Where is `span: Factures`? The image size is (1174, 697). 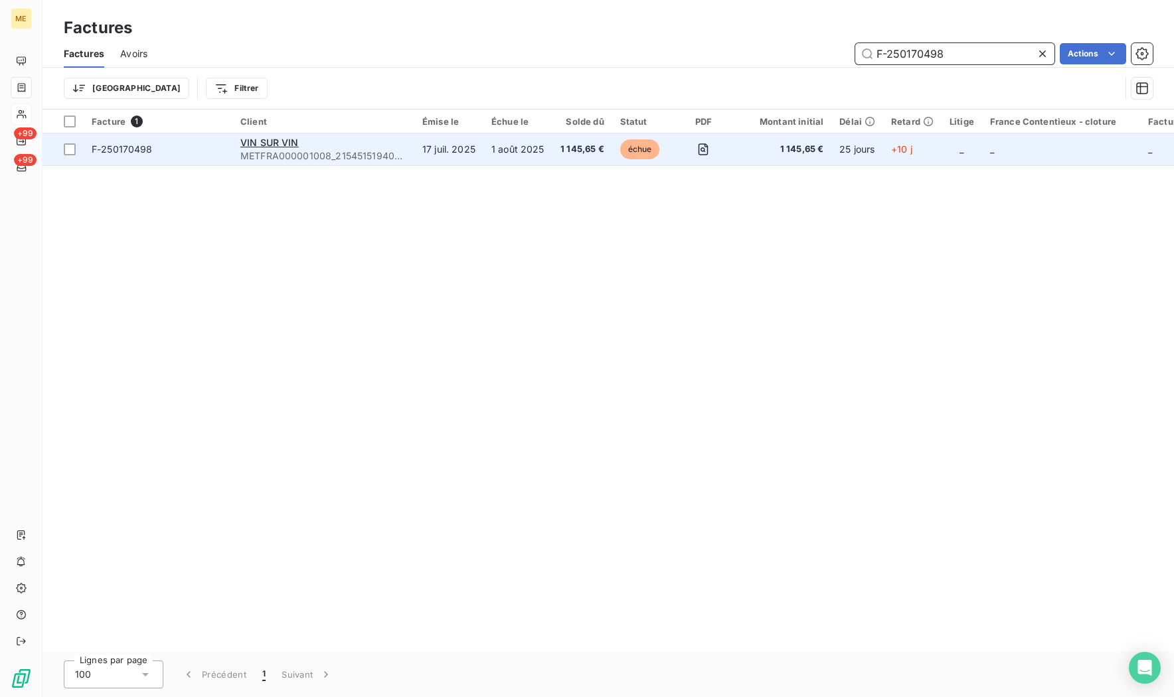 span: Factures is located at coordinates (84, 54).